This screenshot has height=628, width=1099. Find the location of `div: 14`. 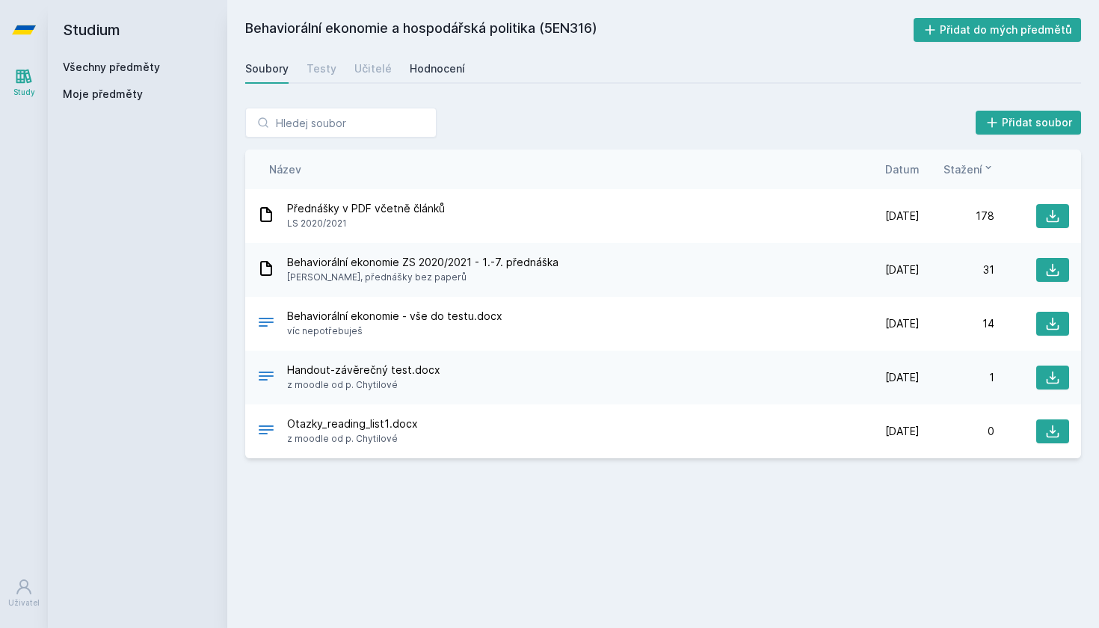

div: 14 is located at coordinates (957, 324).